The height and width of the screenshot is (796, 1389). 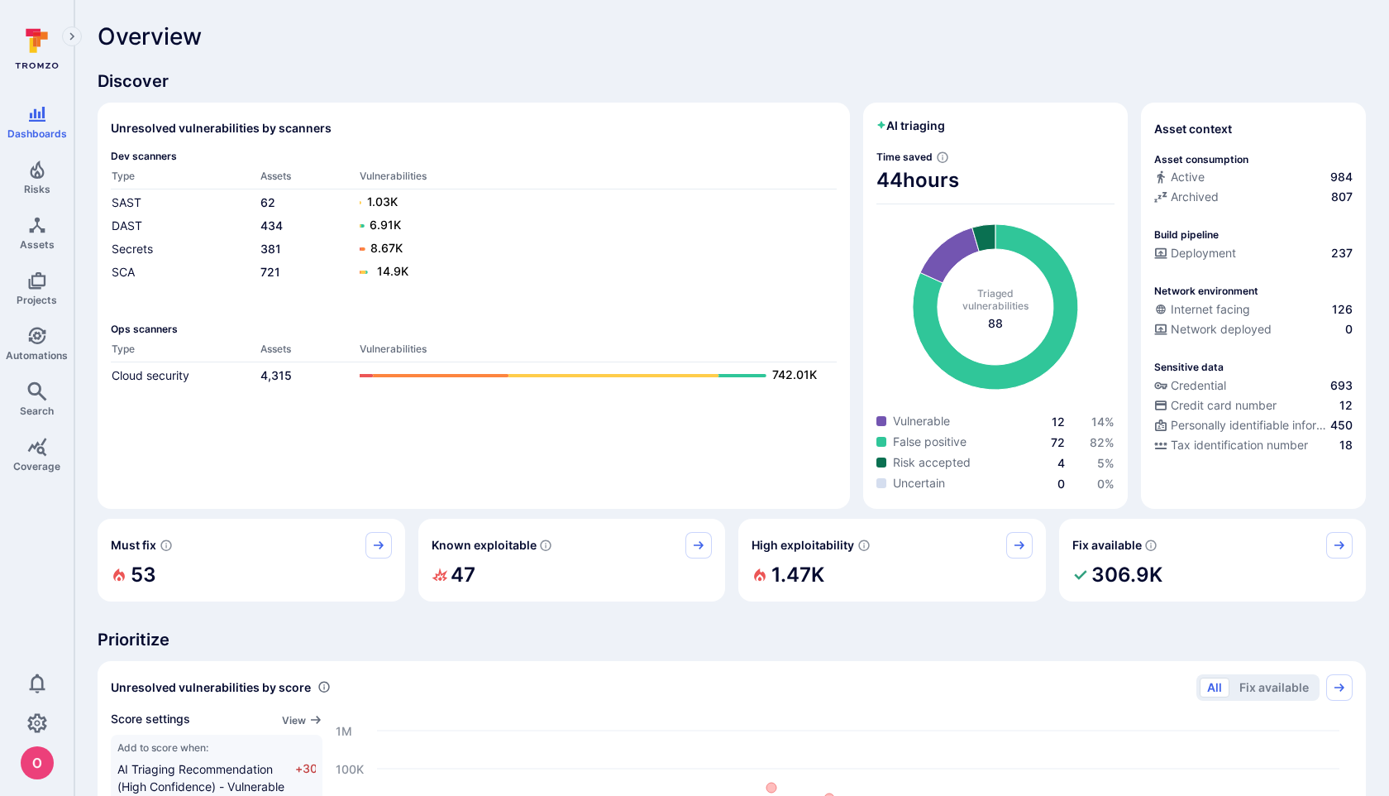 What do you see at coordinates (932, 462) in the screenshot?
I see `span: Risk accepted` at bounding box center [932, 462].